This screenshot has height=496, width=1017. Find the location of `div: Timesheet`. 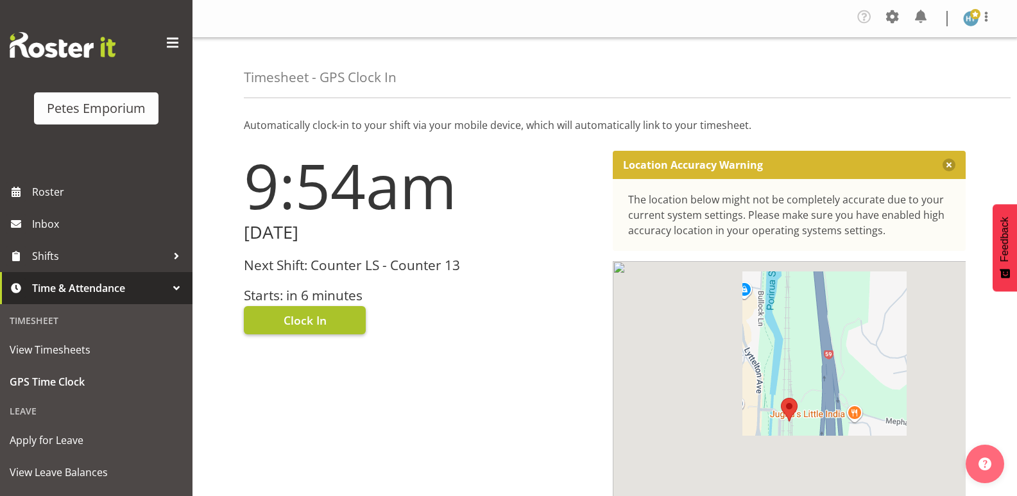

div: Timesheet is located at coordinates (96, 320).